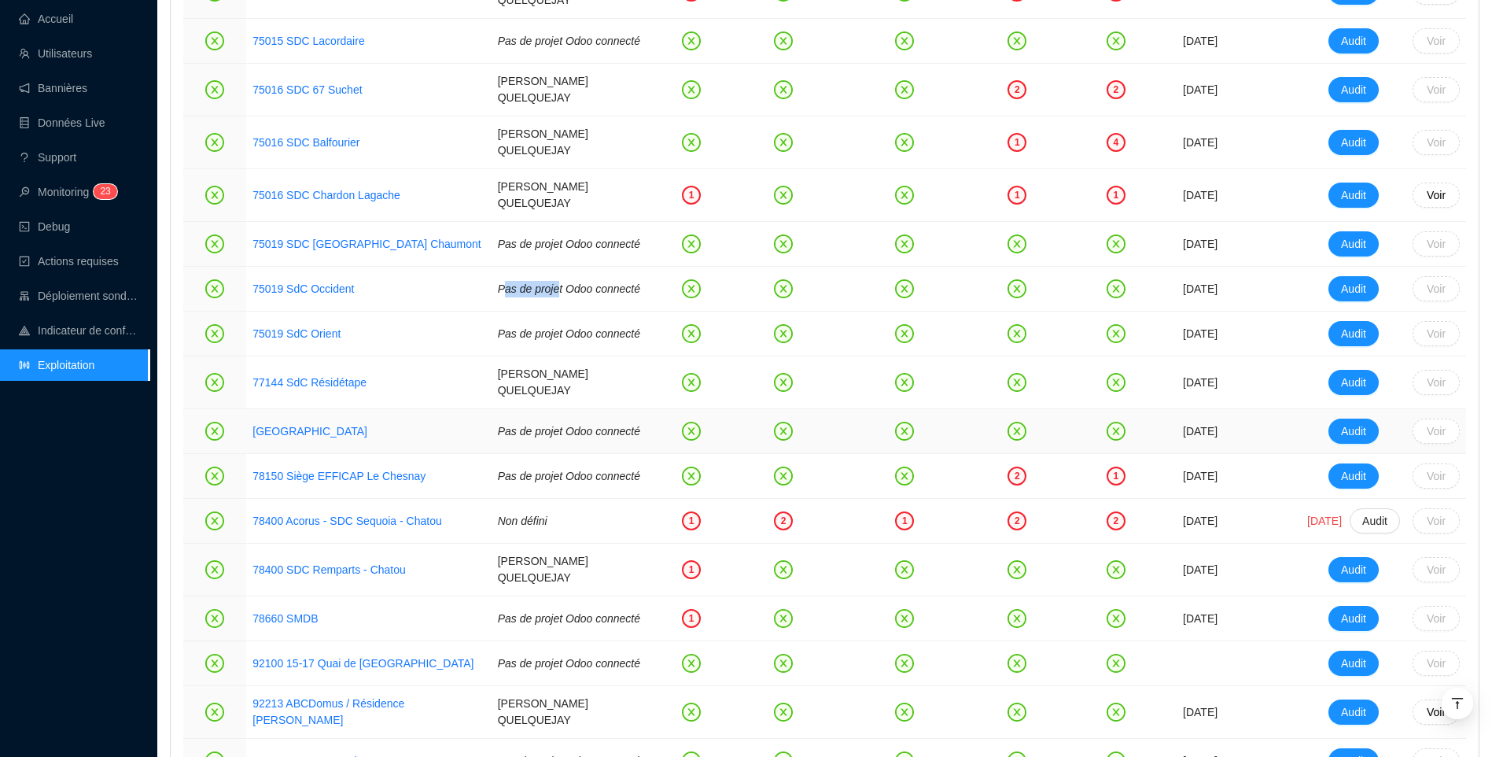  Describe the element at coordinates (108, 191) in the screenshot. I see `span: 3` at that location.